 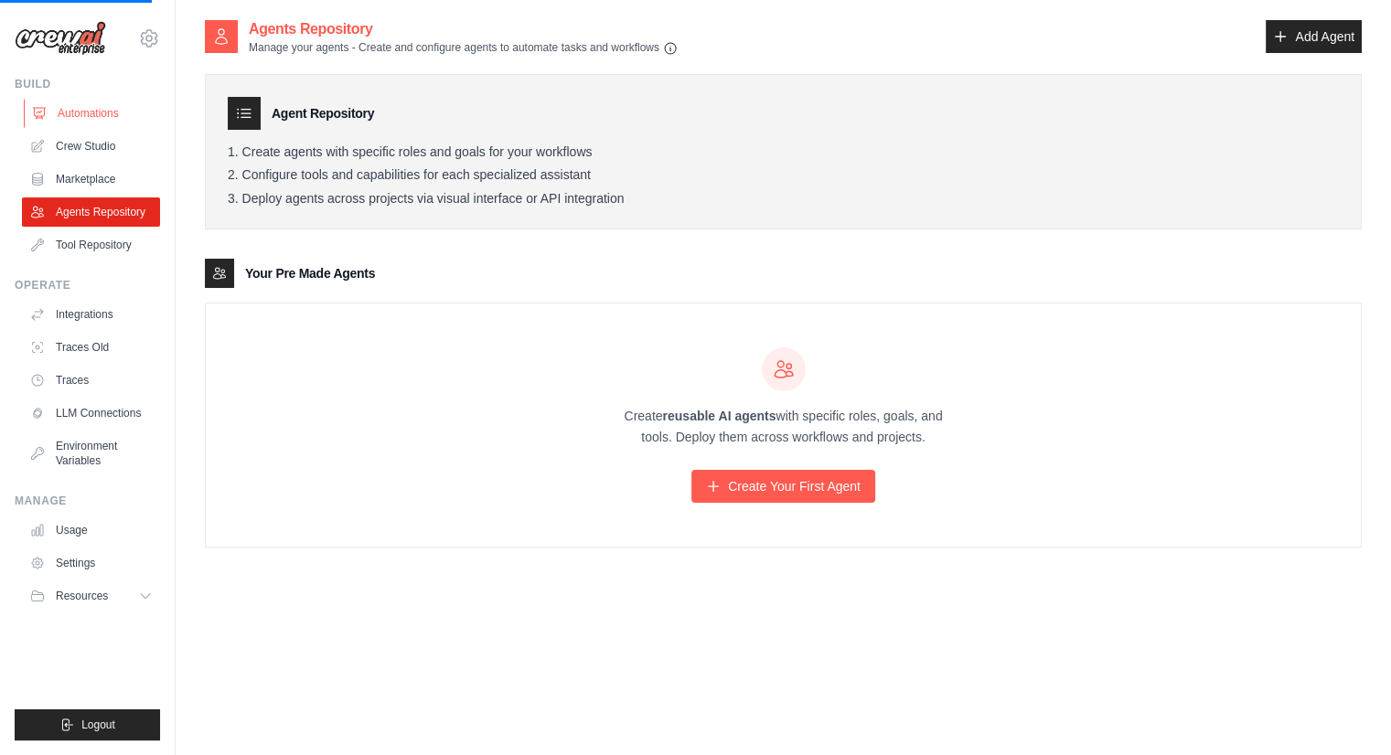 What do you see at coordinates (91, 315) in the screenshot?
I see `a: Integrations` at bounding box center [91, 315].